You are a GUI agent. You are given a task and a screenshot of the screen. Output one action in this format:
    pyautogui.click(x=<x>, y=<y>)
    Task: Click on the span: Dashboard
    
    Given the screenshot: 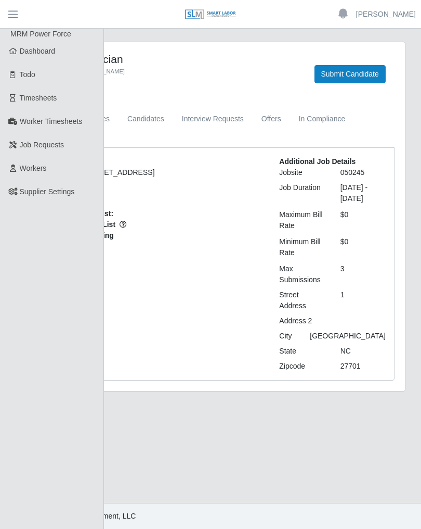 What is the action you would take?
    pyautogui.click(x=37, y=51)
    